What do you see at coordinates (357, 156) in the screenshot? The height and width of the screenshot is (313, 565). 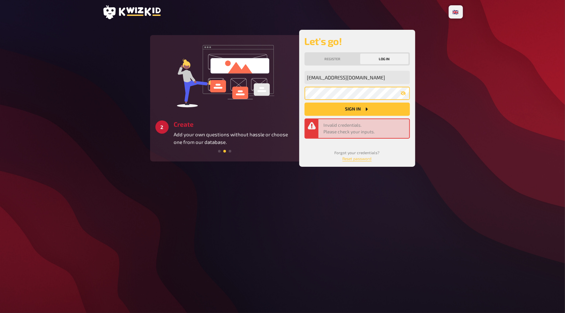 I see `small: Forgot your credentials?` at bounding box center [357, 156].